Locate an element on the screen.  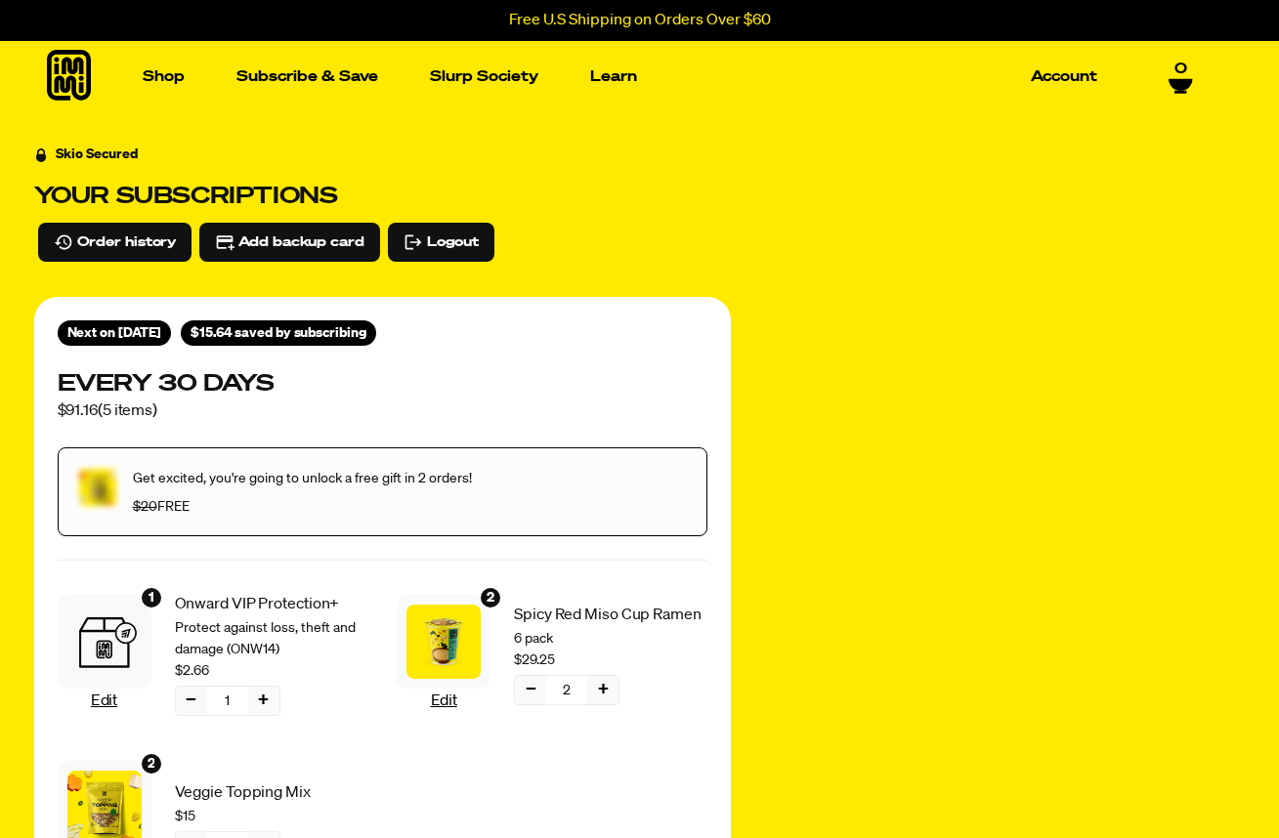
div: 2 units of item: Spicy Red Miso Cup Ramen is located at coordinates (490, 598).